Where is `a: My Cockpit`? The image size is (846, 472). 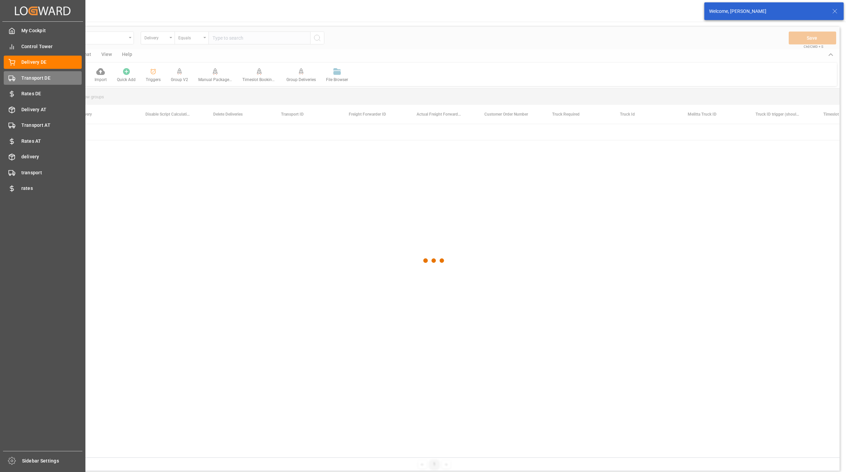 a: My Cockpit is located at coordinates (43, 31).